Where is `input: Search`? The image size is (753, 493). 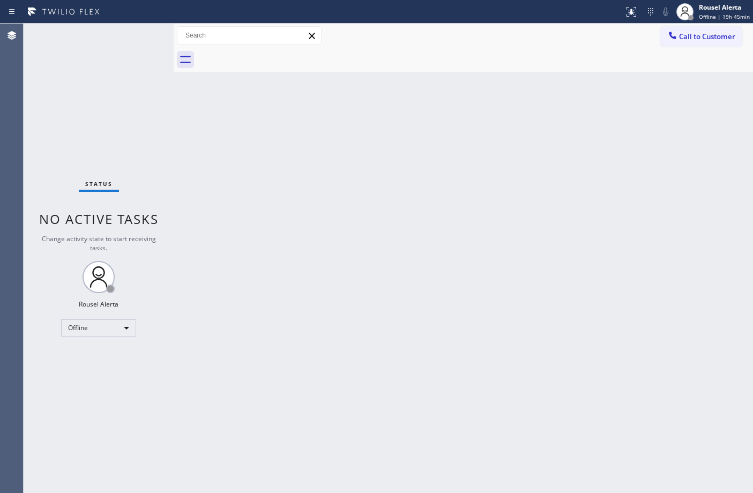 input: Search is located at coordinates (249, 35).